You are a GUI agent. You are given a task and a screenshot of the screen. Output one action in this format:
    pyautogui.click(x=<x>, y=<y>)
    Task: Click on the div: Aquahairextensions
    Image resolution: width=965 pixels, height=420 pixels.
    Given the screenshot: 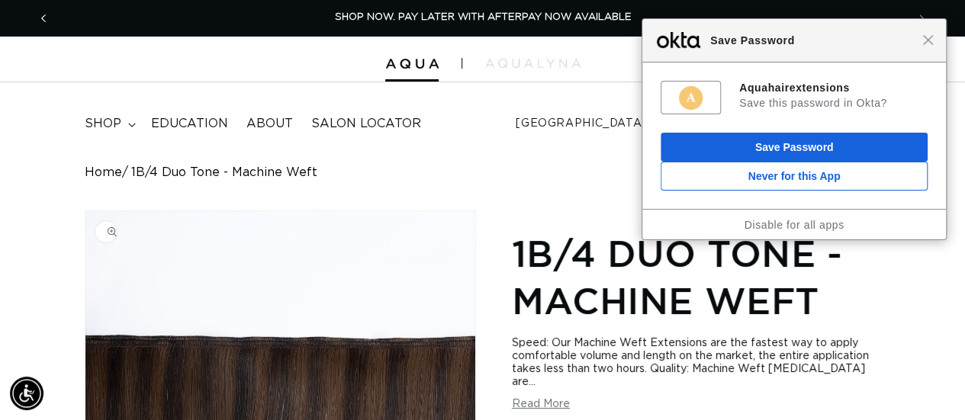 What is the action you would take?
    pyautogui.click(x=833, y=88)
    